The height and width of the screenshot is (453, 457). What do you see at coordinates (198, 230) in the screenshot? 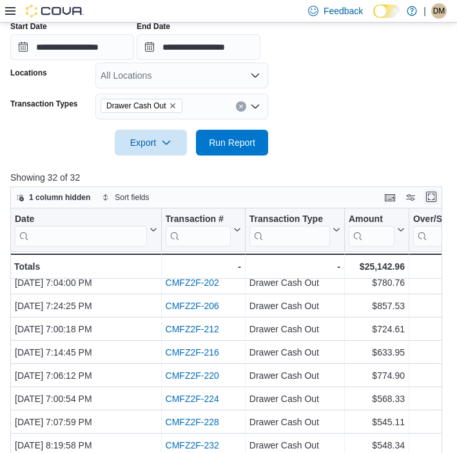
I see `div: Transaction # URL` at bounding box center [198, 230].